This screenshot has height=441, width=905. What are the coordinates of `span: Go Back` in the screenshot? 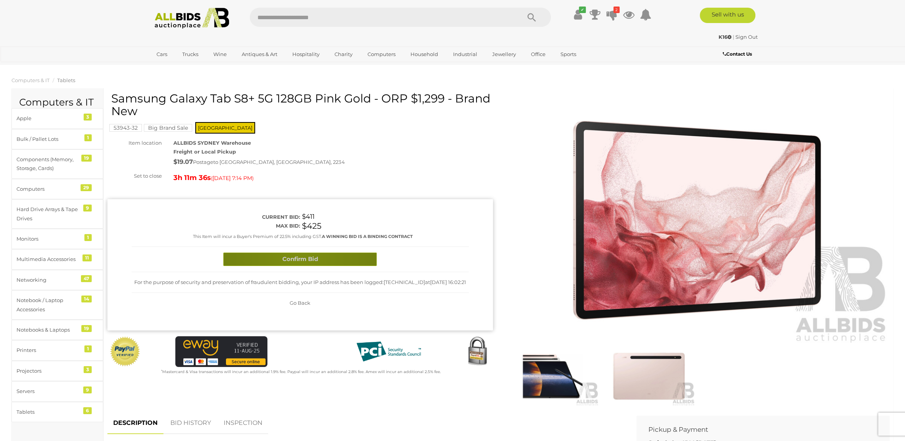 It's located at (300, 303).